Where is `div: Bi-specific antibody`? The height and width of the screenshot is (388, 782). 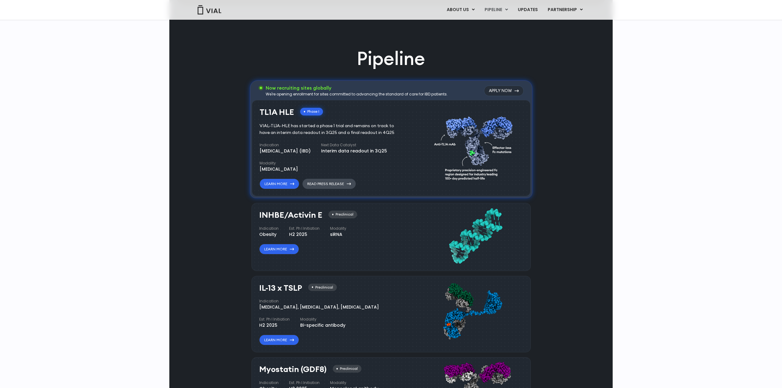 div: Bi-specific antibody is located at coordinates (323, 325).